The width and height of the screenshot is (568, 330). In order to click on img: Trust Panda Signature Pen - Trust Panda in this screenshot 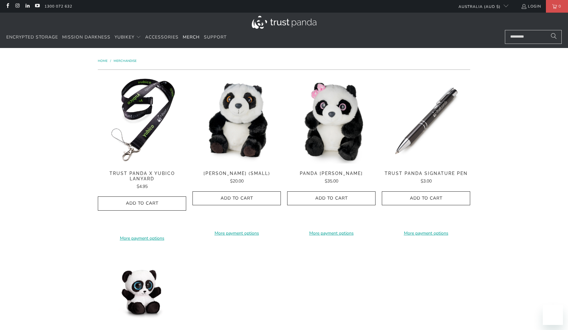, I will do `click(426, 120)`.